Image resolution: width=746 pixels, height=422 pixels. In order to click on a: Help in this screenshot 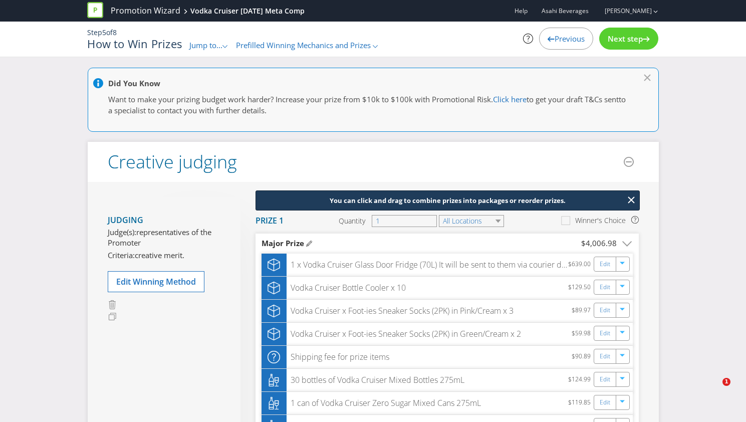, I will do `click(521, 11)`.